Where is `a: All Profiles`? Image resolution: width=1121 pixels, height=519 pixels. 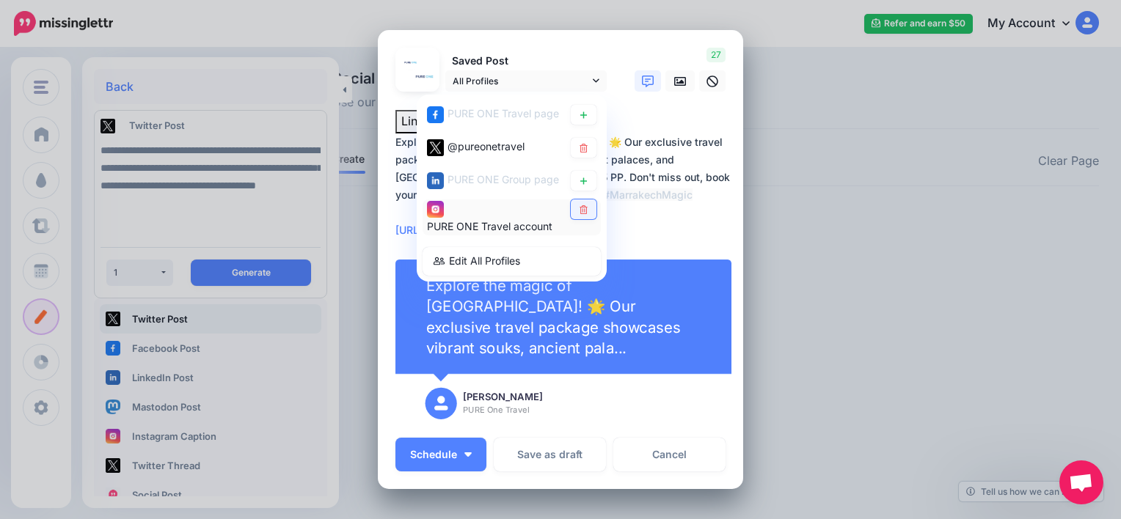 a: All Profiles is located at coordinates (526, 81).